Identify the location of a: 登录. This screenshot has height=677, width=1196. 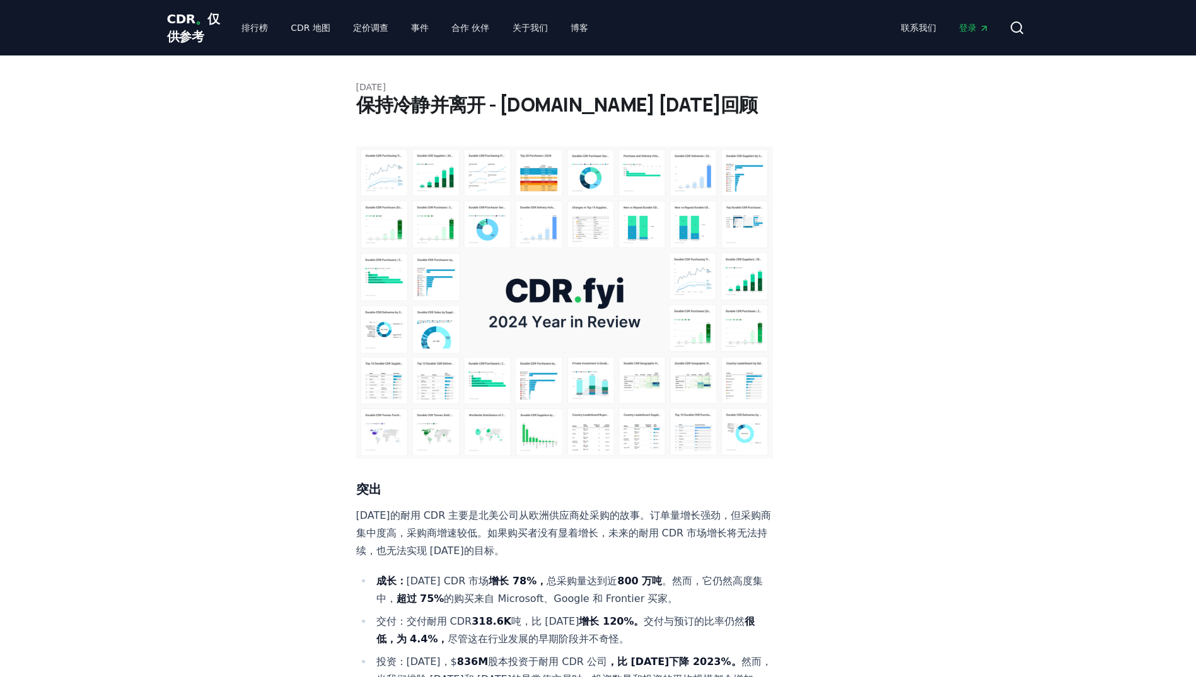
(974, 28).